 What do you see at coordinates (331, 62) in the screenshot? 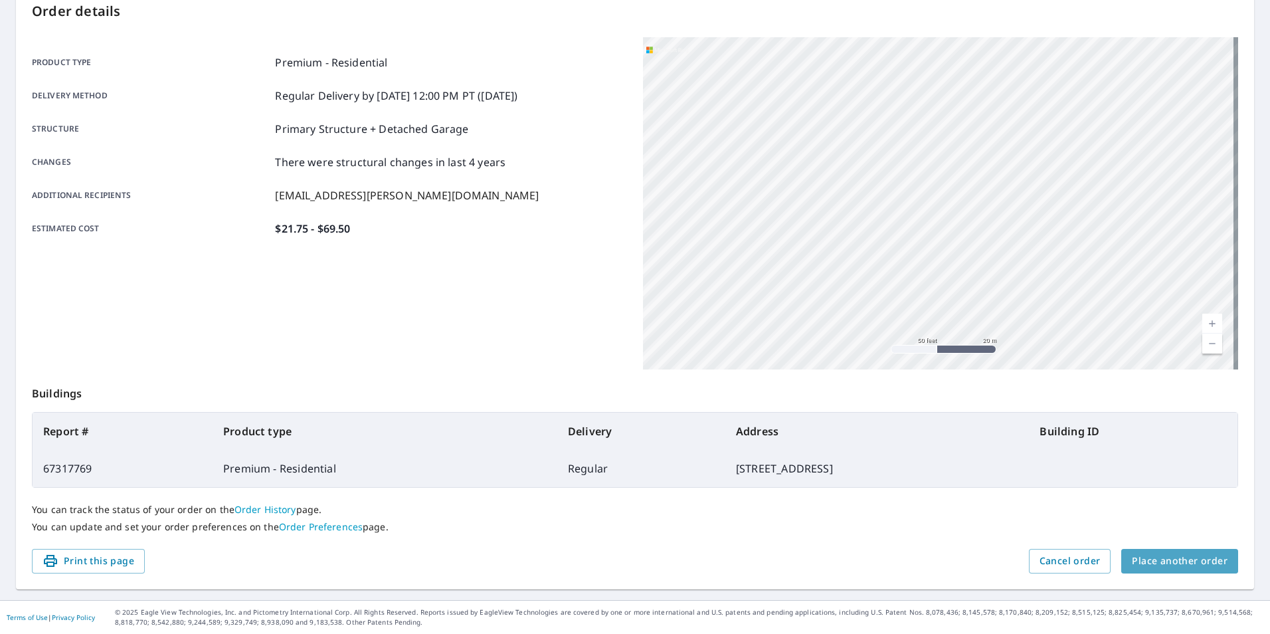
I see `p: Premium - Residential` at bounding box center [331, 62].